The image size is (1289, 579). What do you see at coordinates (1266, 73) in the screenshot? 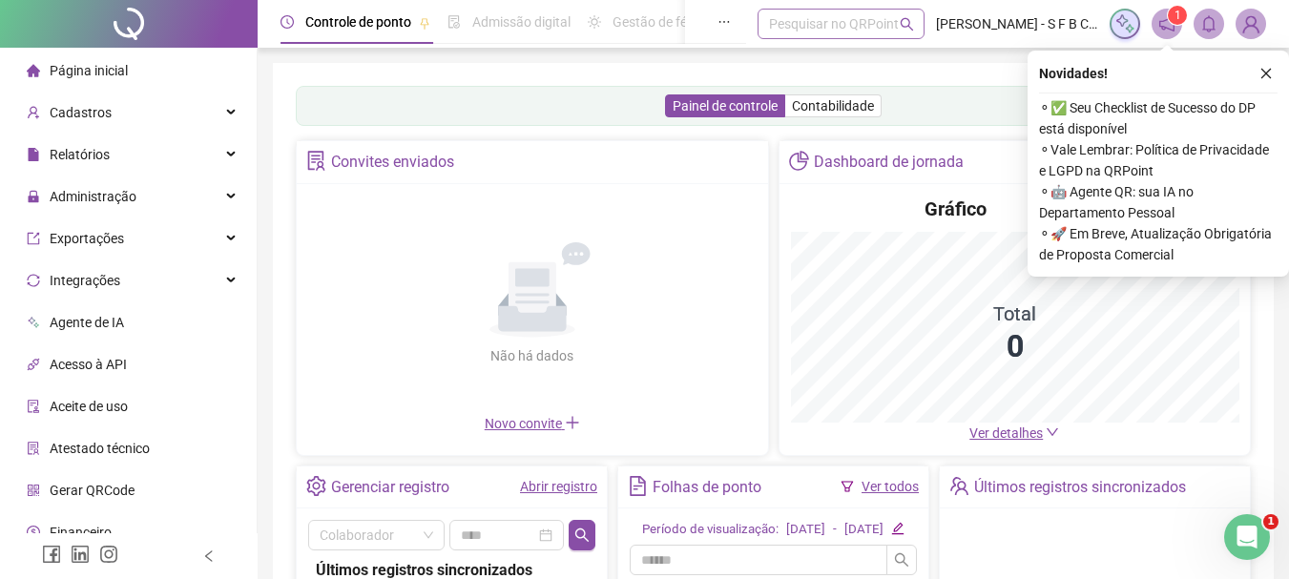
I see `span: close` at bounding box center [1266, 73].